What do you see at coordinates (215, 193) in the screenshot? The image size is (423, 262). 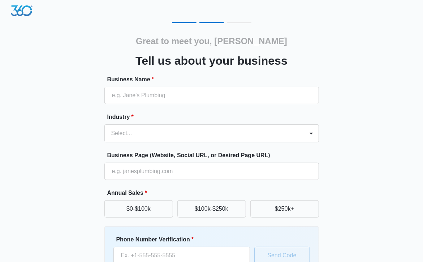 I see `label: Annual Sales` at bounding box center [215, 193].